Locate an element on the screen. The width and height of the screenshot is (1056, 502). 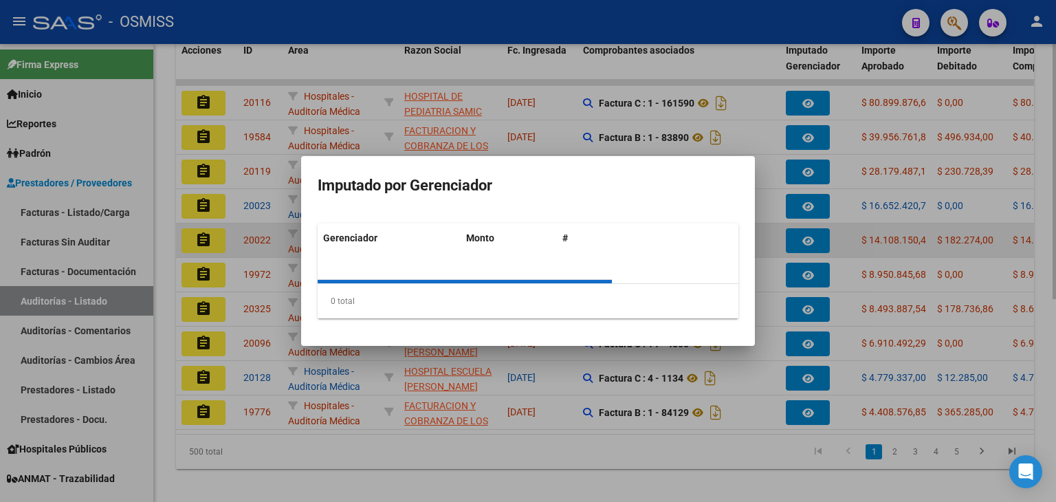
div: 0 total is located at coordinates (528, 301).